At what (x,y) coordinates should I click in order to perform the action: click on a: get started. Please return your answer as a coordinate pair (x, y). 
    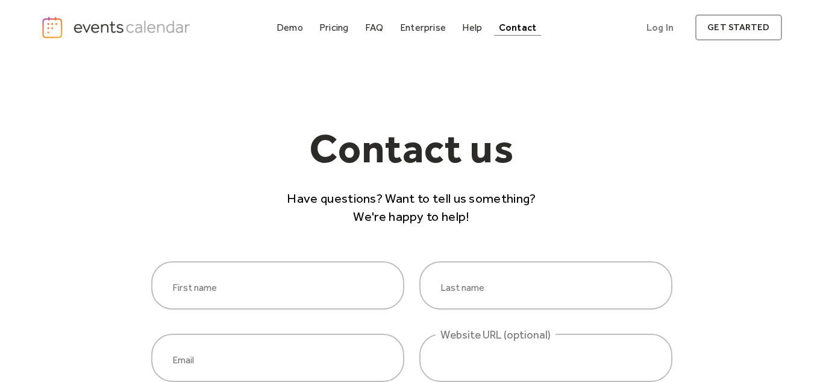
    Looking at the image, I should click on (738, 27).